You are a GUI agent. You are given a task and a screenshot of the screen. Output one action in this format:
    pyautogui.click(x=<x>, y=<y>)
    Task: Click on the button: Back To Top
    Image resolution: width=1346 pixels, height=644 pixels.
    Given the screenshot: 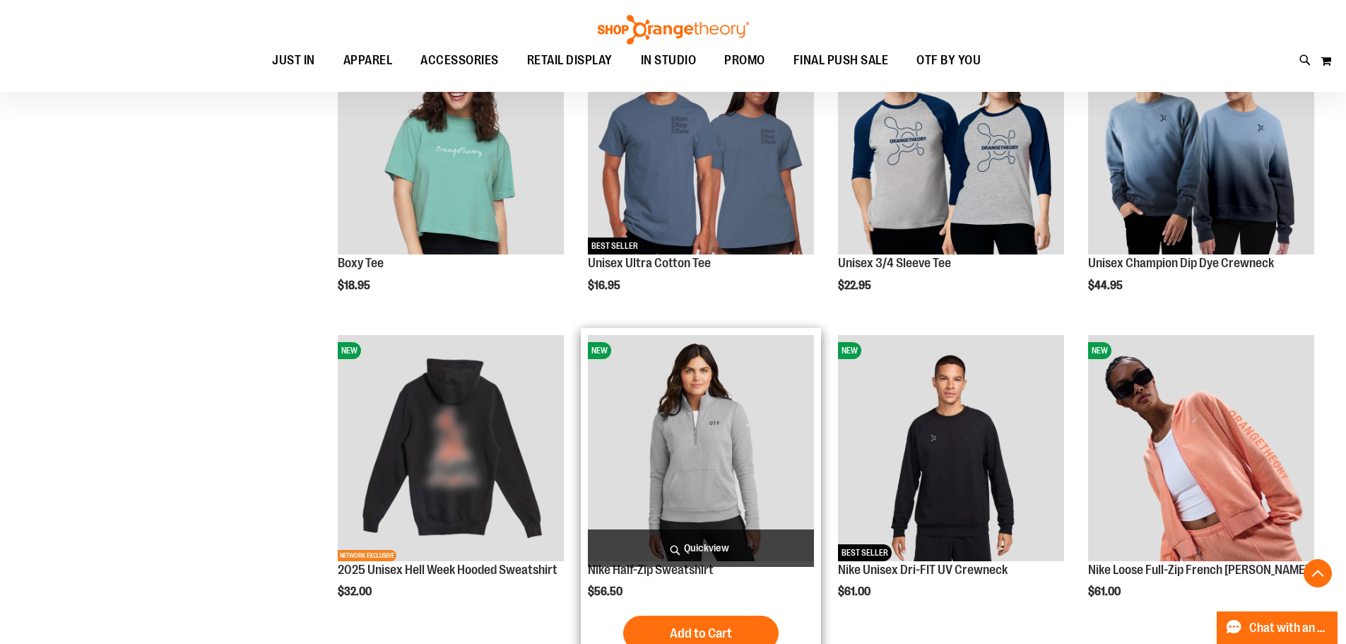 What is the action you would take?
    pyautogui.click(x=1318, y=573)
    